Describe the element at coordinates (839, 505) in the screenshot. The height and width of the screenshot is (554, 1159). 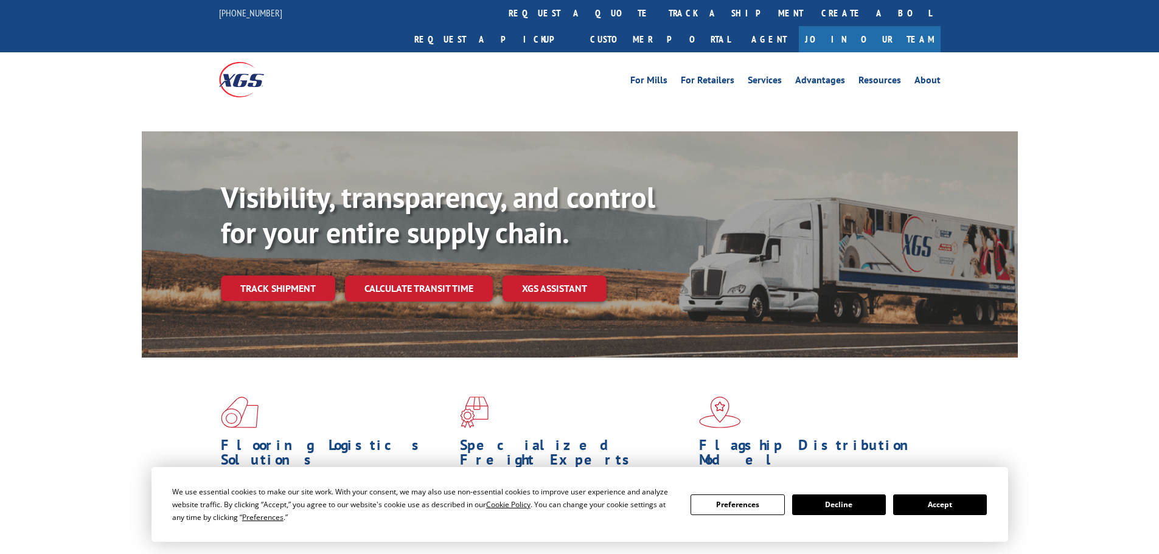
I see `button: Decline` at that location.